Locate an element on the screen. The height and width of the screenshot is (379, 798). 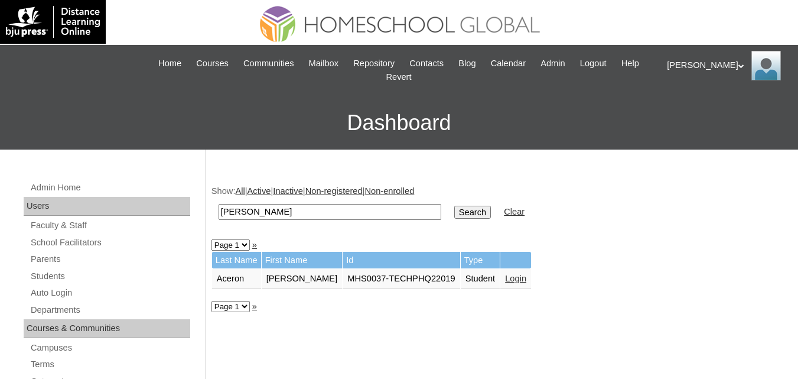
td: Student is located at coordinates (480, 279).